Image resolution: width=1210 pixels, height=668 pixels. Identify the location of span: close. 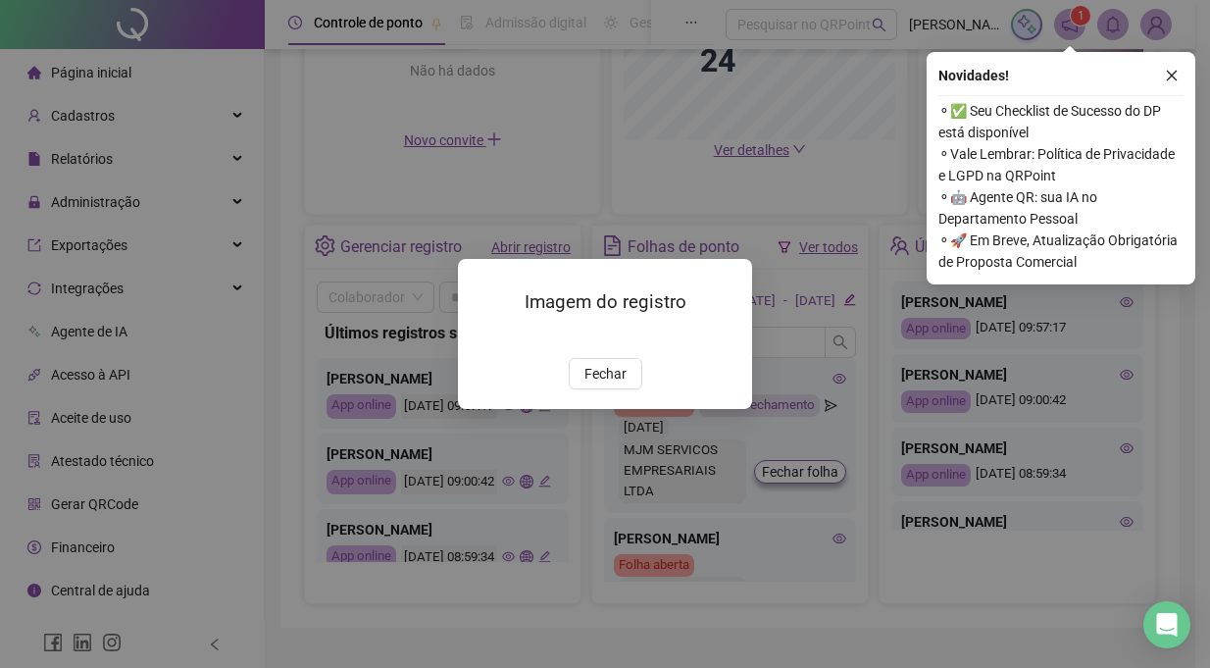
(1172, 76).